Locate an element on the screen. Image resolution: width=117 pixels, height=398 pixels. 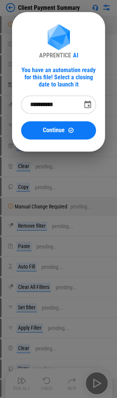
div: AI is located at coordinates (76, 55).